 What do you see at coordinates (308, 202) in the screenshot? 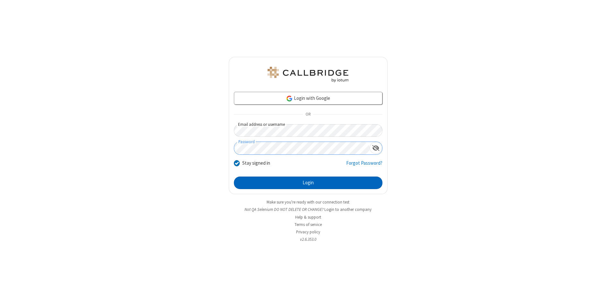
I see `a: Make sure you're ready with our connection test` at bounding box center [308, 202].